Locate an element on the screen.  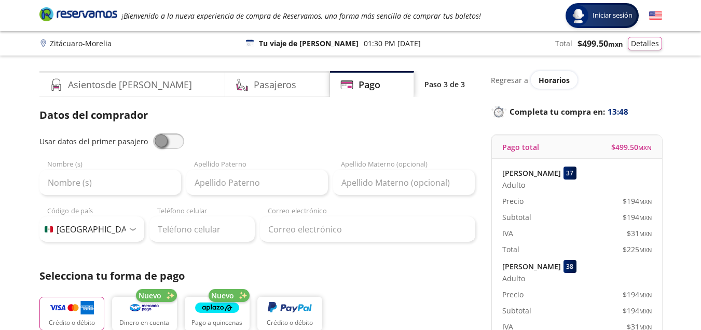
span: $ 225 is located at coordinates (637, 249).